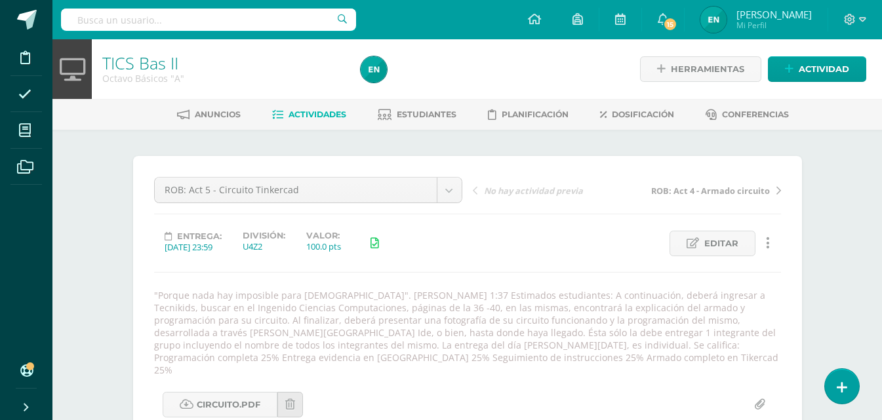 The height and width of the screenshot is (420, 882). Describe the element at coordinates (224, 63) in the screenshot. I see `h1: TICS Bas II` at that location.